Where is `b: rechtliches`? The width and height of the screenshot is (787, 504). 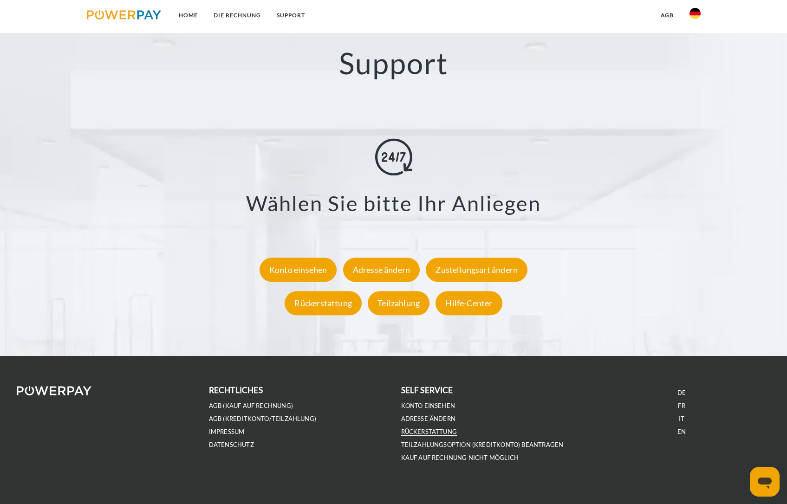 b: rechtliches is located at coordinates (236, 390).